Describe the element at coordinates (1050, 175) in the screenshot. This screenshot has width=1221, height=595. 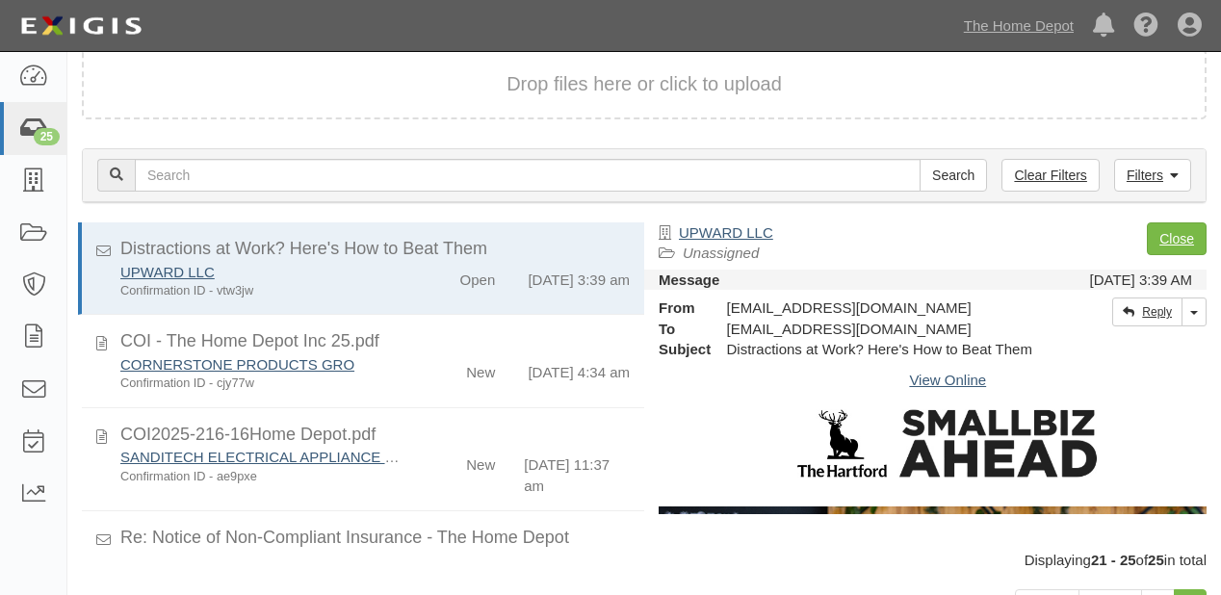
I see `a: Clear Filters` at that location.